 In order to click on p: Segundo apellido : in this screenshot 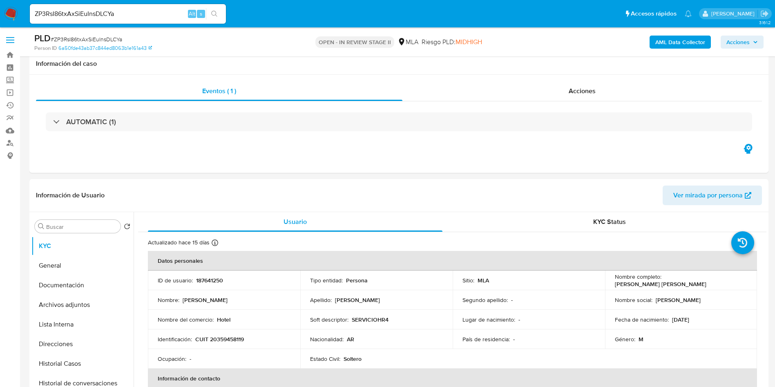, I will do `click(485, 300)`.